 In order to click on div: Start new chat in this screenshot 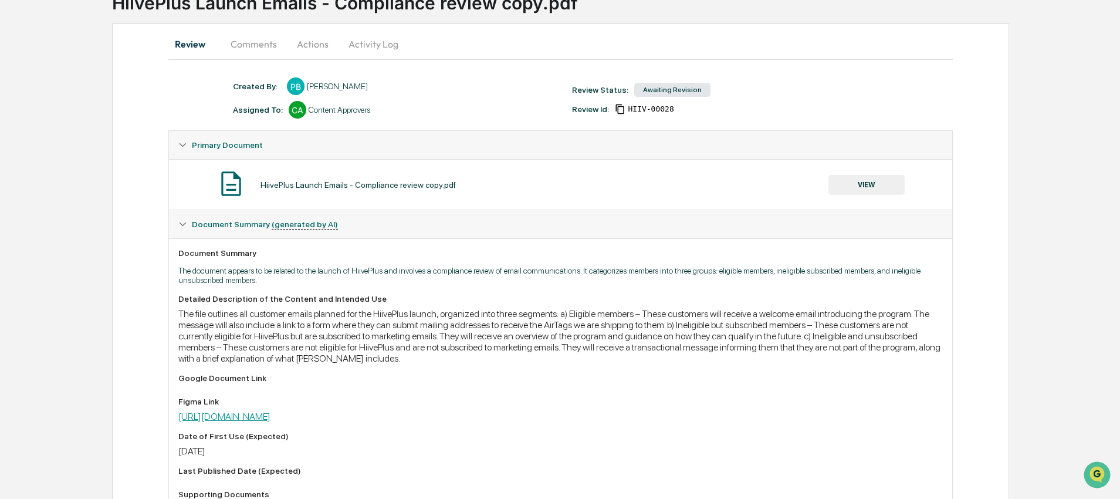, I will do `click(116, 96)`.